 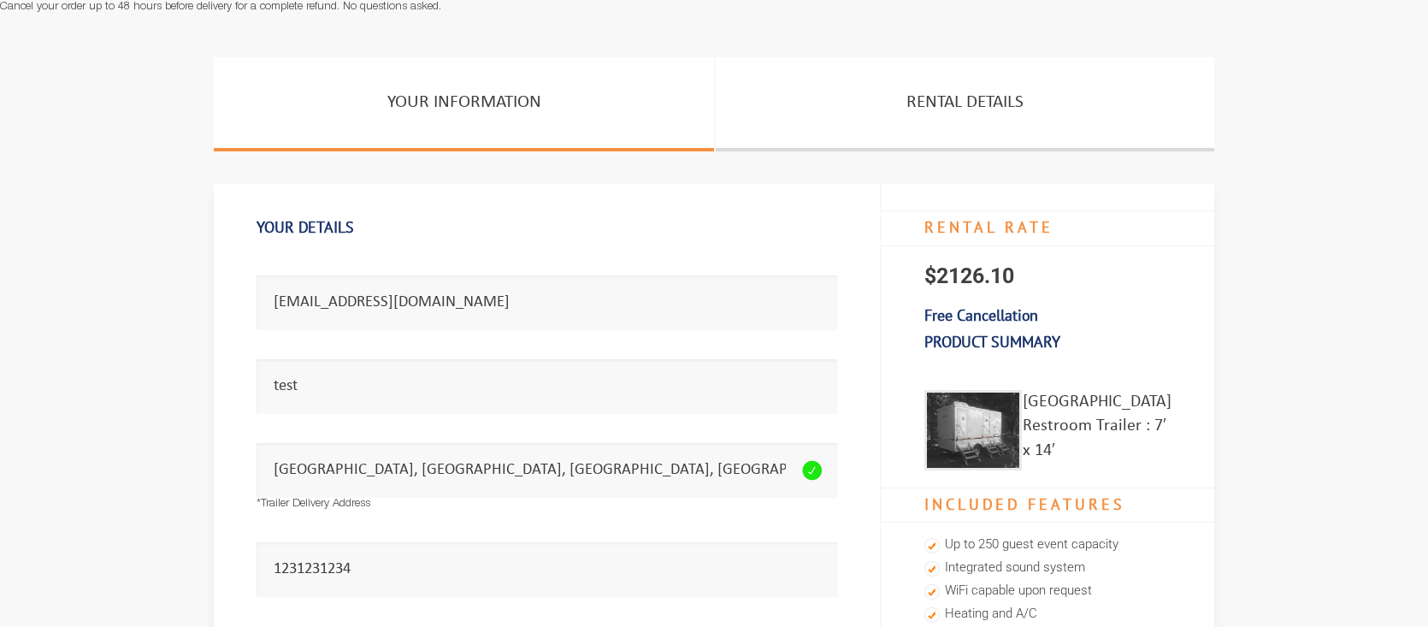 I want to click on input: *Contact Name, so click(x=546, y=386).